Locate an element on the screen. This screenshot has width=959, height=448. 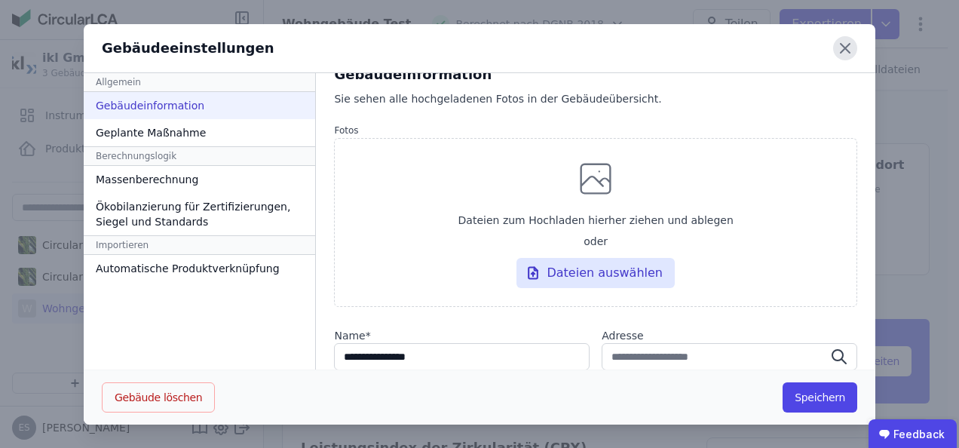
div: Massenberechnung is located at coordinates (199, 179).